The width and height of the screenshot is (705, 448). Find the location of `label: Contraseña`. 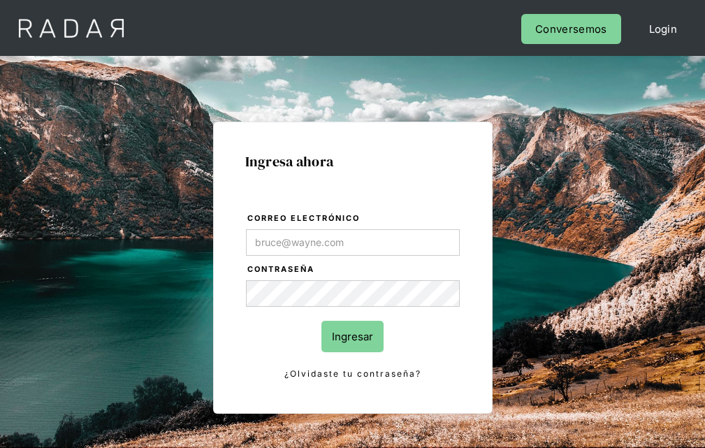

label: Contraseña is located at coordinates (353, 270).